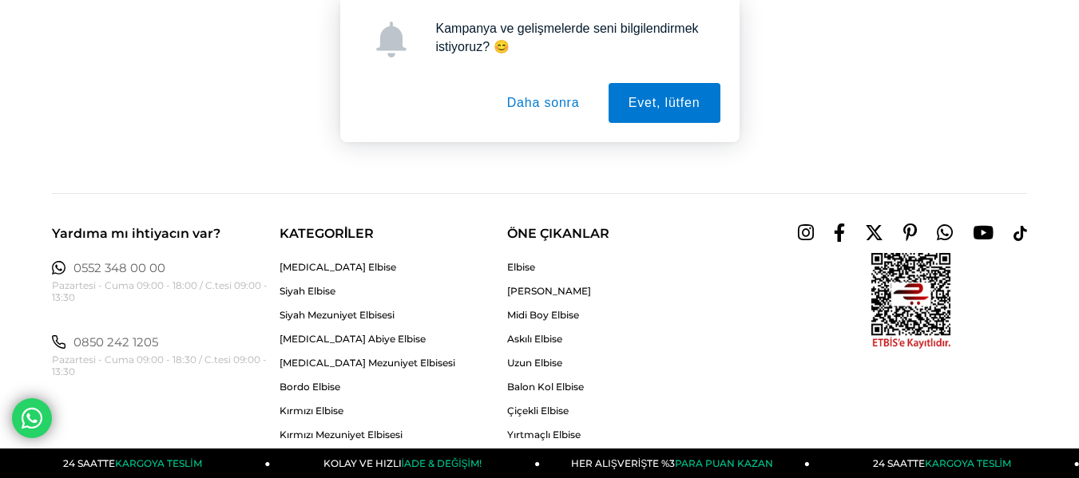 The width and height of the screenshot is (1079, 478). What do you see at coordinates (367, 315) in the screenshot?
I see `a: Siyah Mezuniyet Elbisesi` at bounding box center [367, 315].